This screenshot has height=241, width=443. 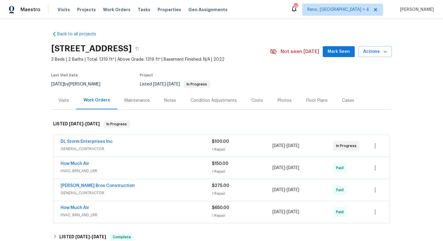 I want to click on button: Copy Address, so click(x=137, y=49).